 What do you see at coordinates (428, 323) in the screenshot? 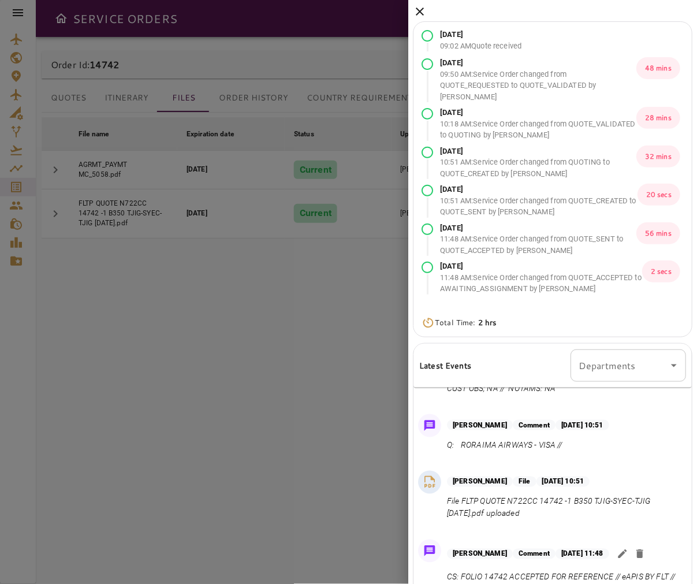
I see `img: Timer Icon` at bounding box center [428, 323].